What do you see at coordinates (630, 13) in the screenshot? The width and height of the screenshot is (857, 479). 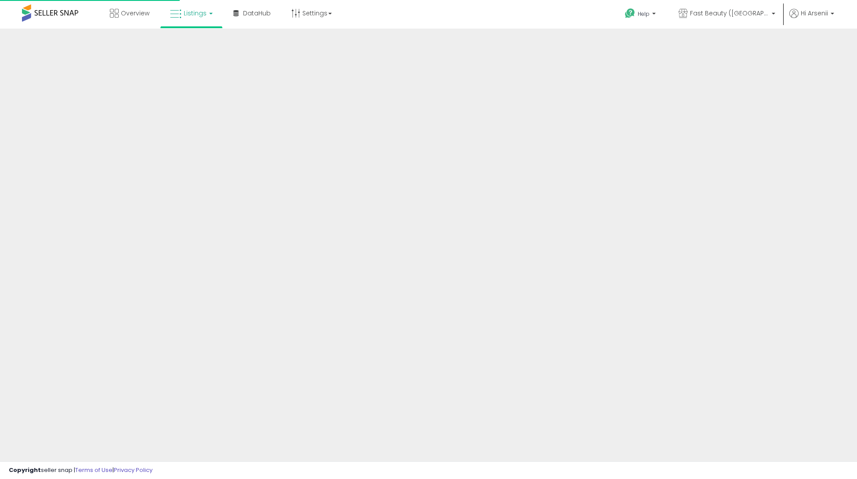 I see `i: Get Help` at bounding box center [630, 13].